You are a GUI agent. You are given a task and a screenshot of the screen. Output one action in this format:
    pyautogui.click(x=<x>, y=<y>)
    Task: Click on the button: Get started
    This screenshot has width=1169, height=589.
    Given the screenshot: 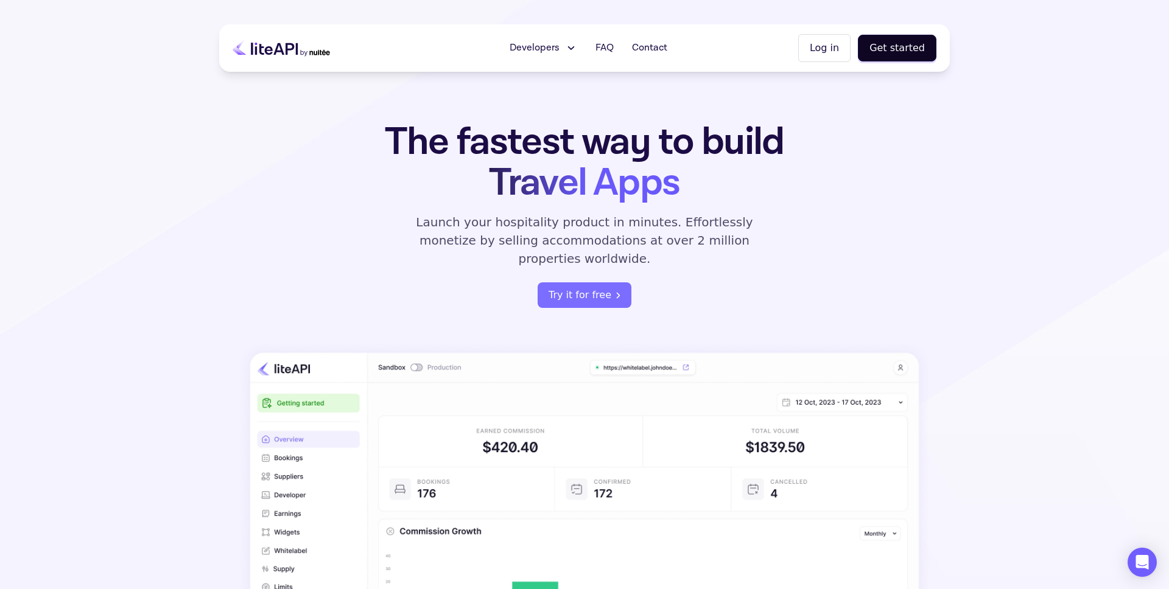 What is the action you would take?
    pyautogui.click(x=897, y=48)
    